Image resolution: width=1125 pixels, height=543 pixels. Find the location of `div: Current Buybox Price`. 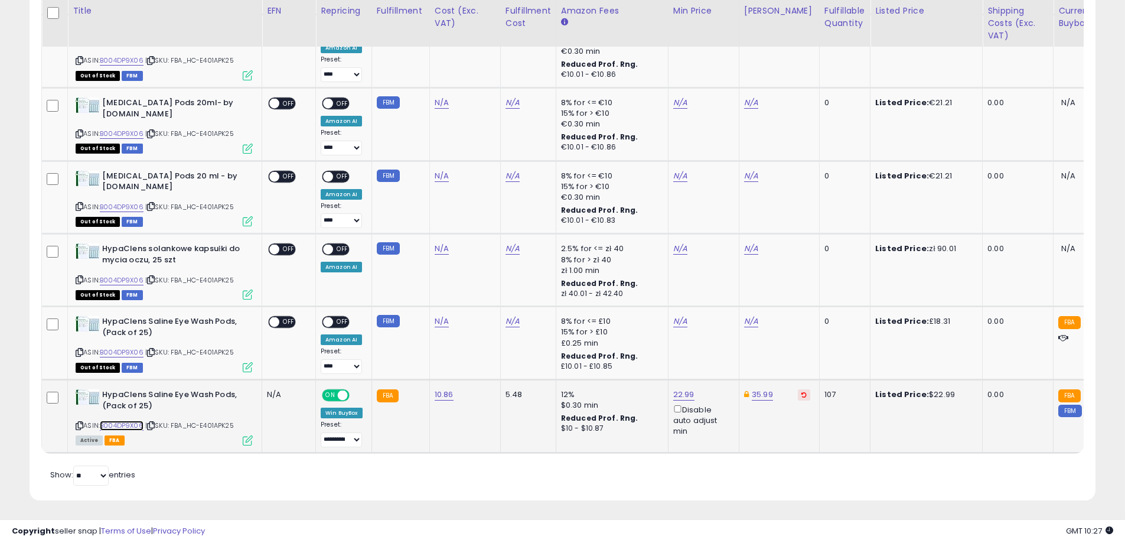

div: Current Buybox Price is located at coordinates (1089, 17).